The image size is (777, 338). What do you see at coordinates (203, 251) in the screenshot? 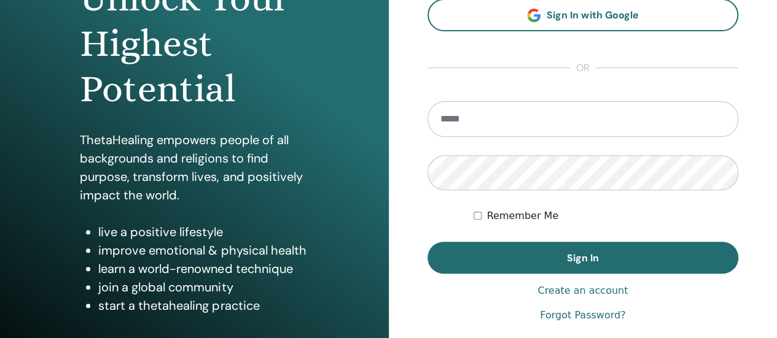
I see `li: improve emotional & physical health` at bounding box center [203, 251].